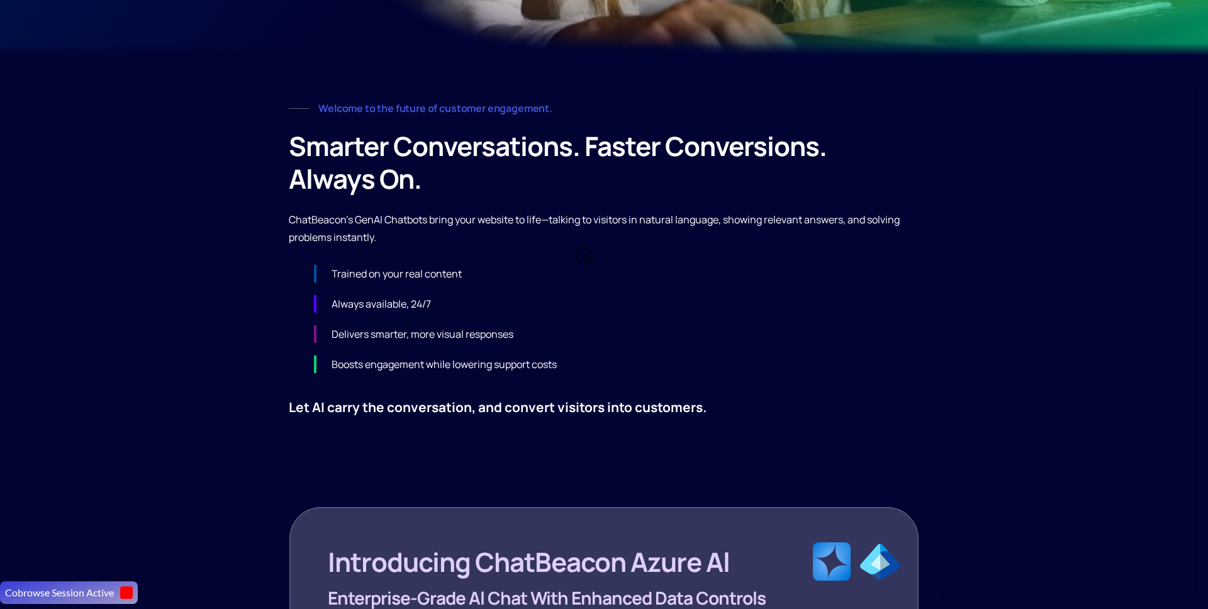 The height and width of the screenshot is (609, 1208). Describe the element at coordinates (435, 108) in the screenshot. I see `strong: Welcome to the future of customer engagement.` at that location.